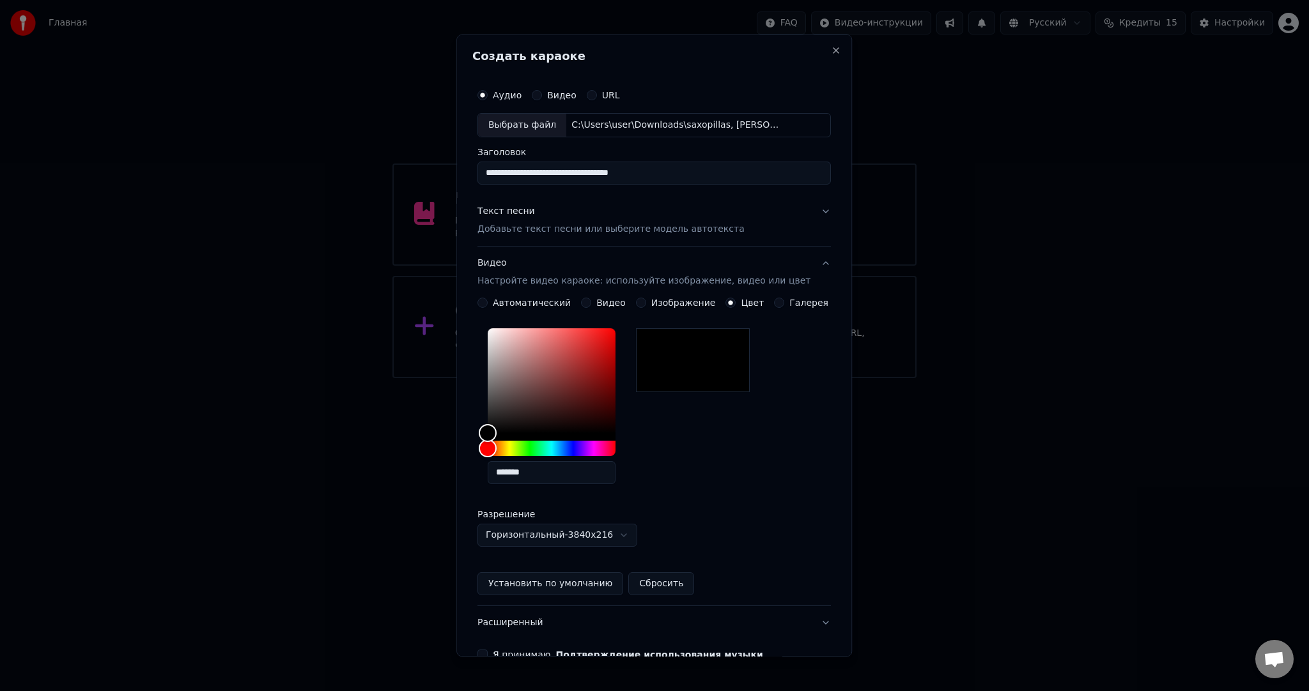 This screenshot has width=1309, height=691. I want to click on div: Hue, so click(551, 449).